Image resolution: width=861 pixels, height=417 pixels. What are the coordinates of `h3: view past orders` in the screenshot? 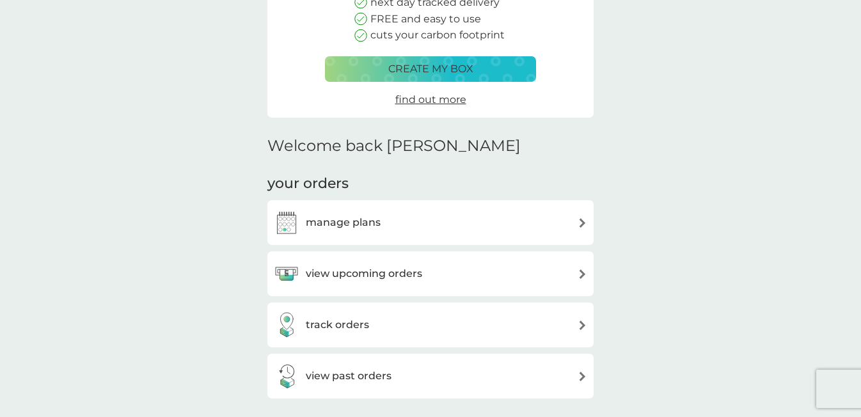 It's located at (349, 376).